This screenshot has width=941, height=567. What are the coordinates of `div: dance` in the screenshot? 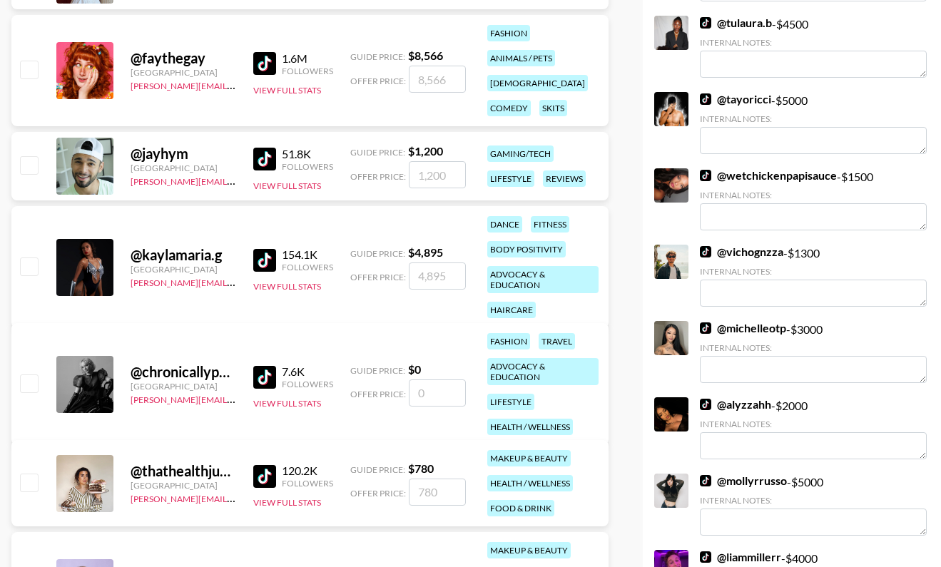 It's located at (504, 224).